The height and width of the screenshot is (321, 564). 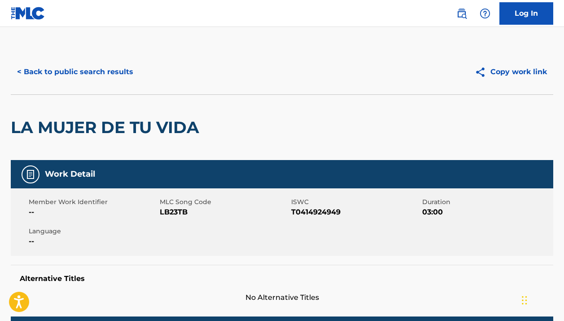 I want to click on span: Duration, so click(x=487, y=202).